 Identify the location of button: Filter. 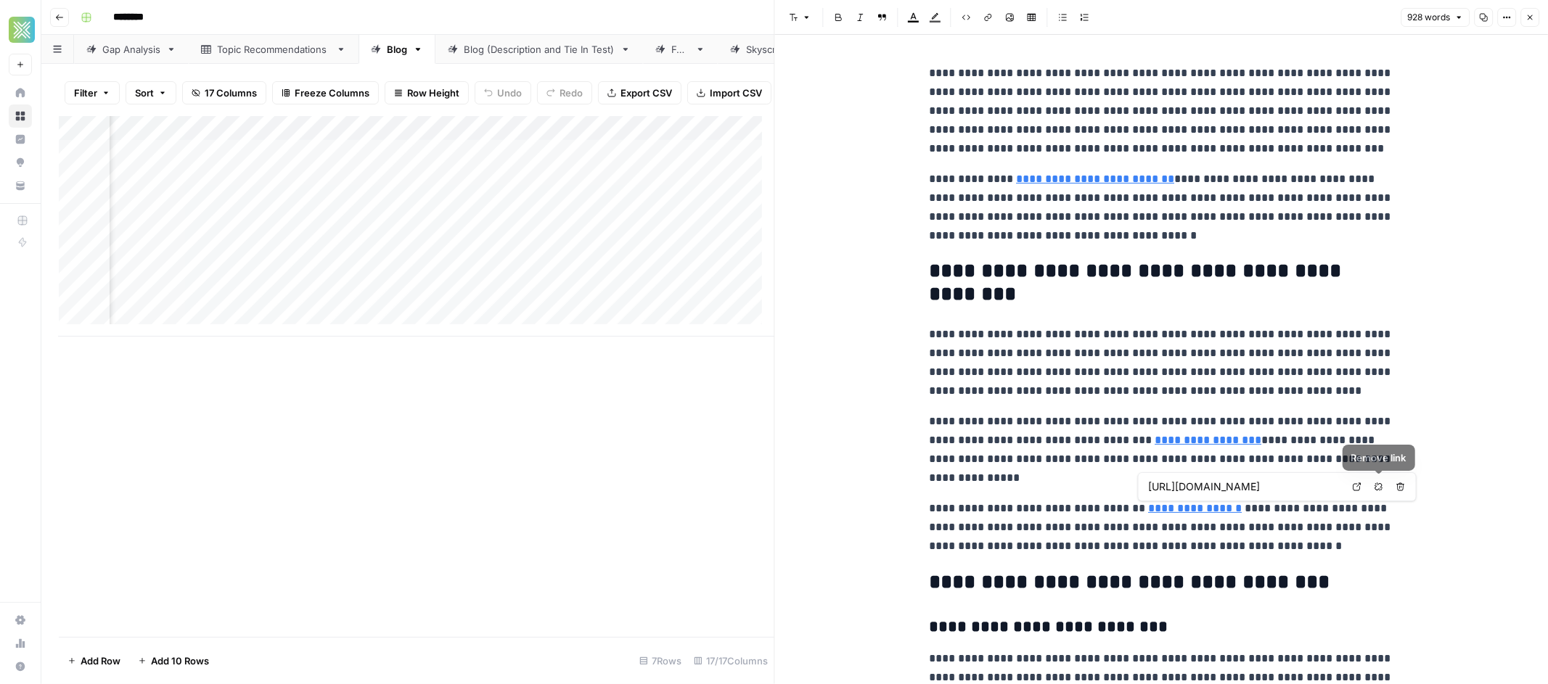
(92, 93).